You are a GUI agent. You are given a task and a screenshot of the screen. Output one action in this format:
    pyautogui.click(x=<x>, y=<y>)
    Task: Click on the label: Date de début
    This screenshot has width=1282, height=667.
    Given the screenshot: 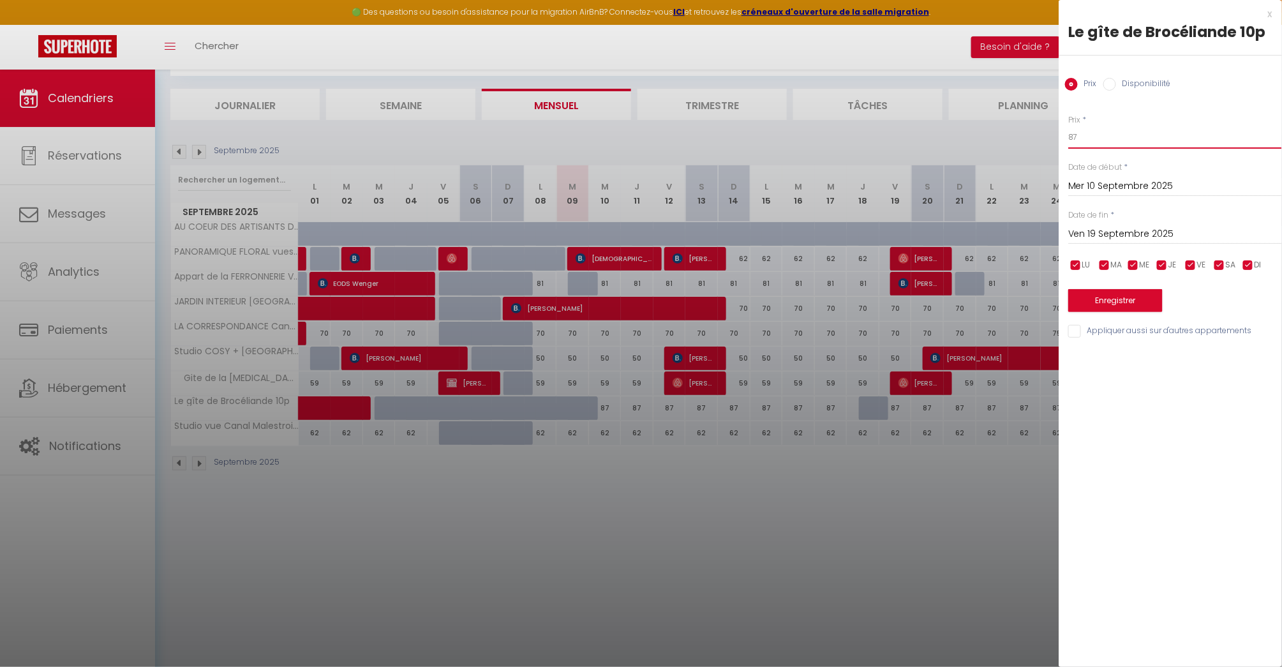 What is the action you would take?
    pyautogui.click(x=1095, y=167)
    